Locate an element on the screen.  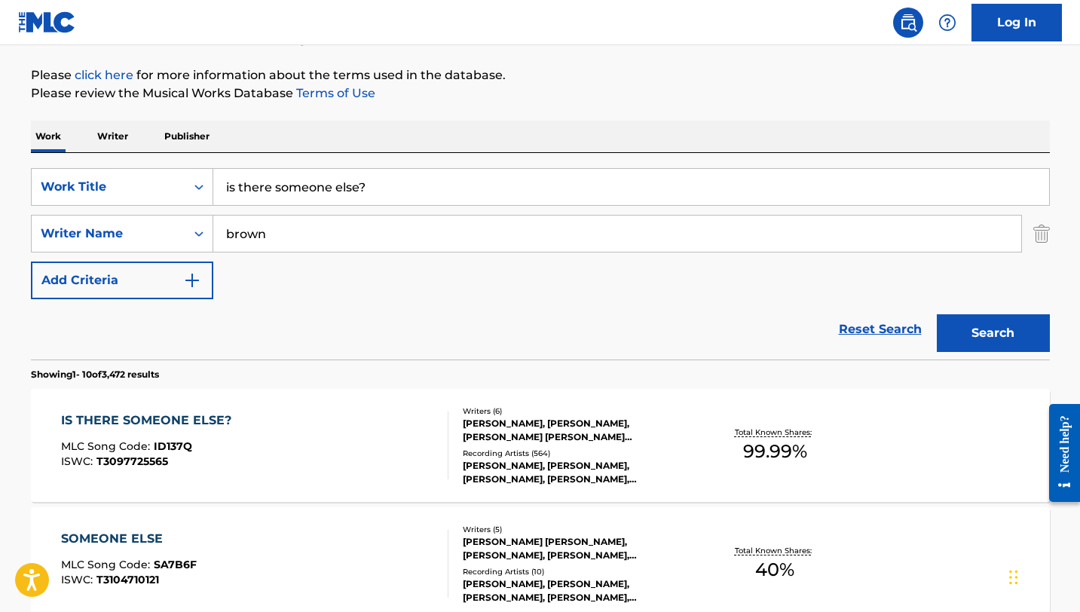
p: Writer is located at coordinates (112, 136).